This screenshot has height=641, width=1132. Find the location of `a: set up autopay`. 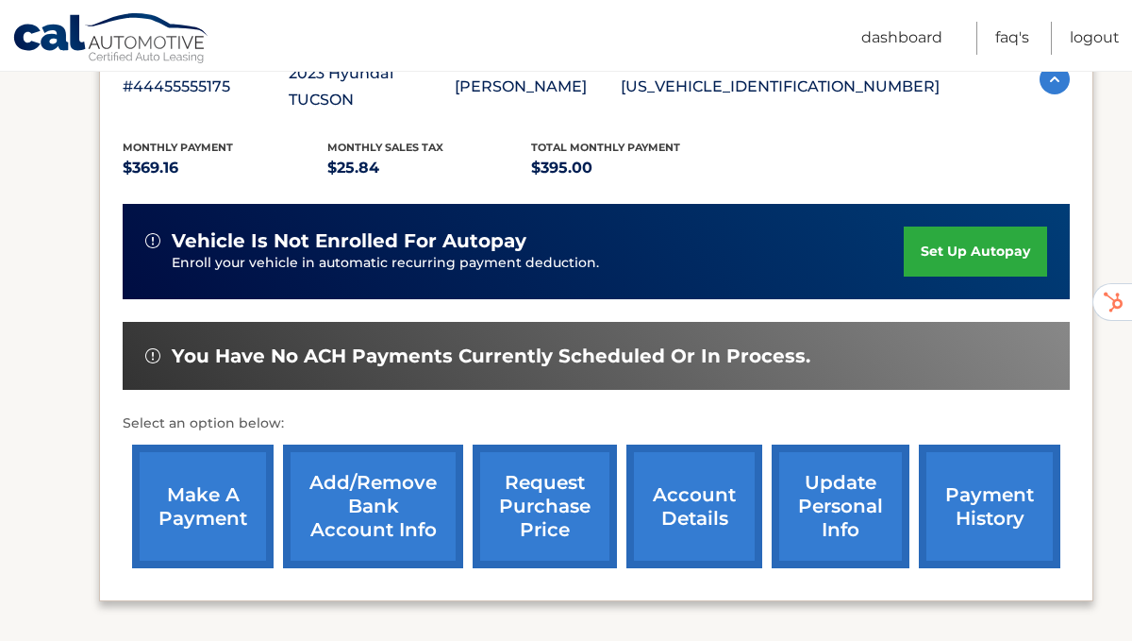

a: set up autopay is located at coordinates (975, 251).